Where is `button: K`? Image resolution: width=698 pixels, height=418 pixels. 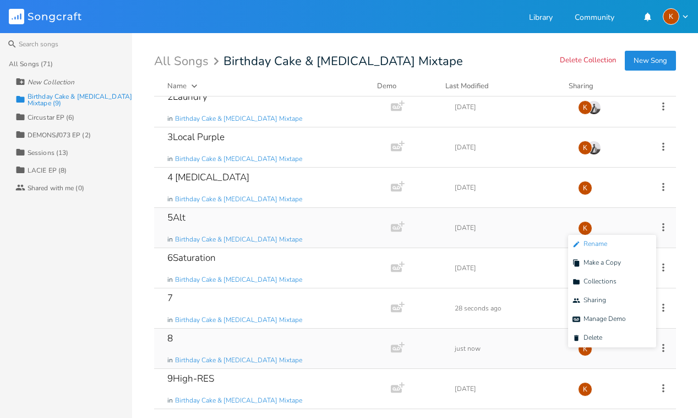
button: K is located at coordinates (676, 17).